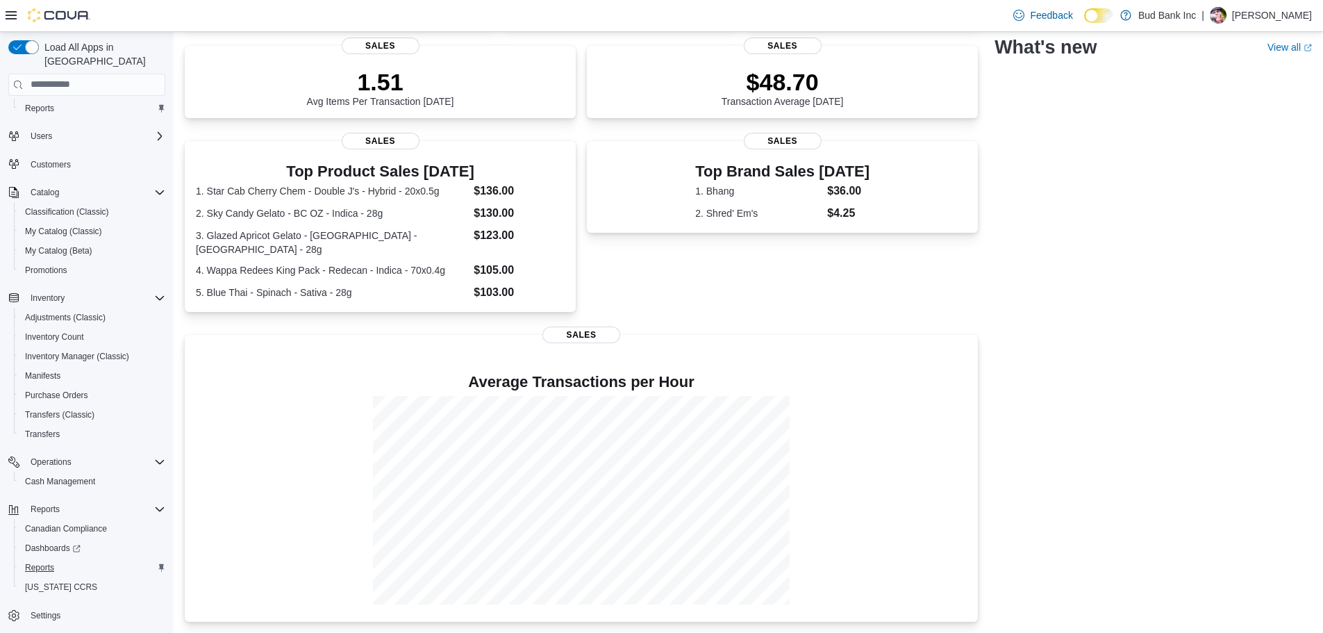 The image size is (1323, 633). Describe the element at coordinates (92, 212) in the screenshot. I see `span: Classification (Classic)` at that location.